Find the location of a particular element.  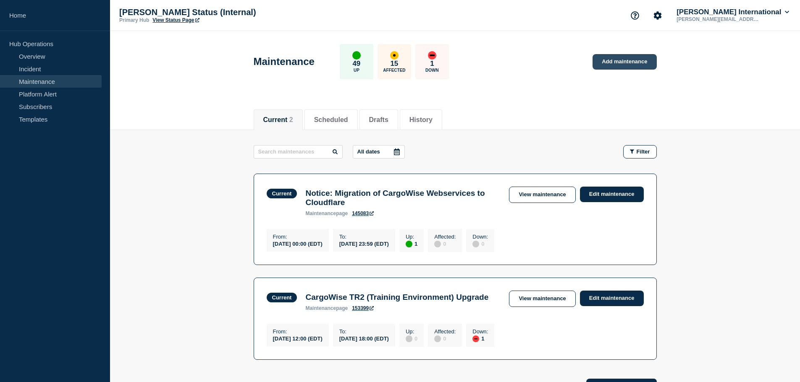

p: 1 is located at coordinates (431, 64).